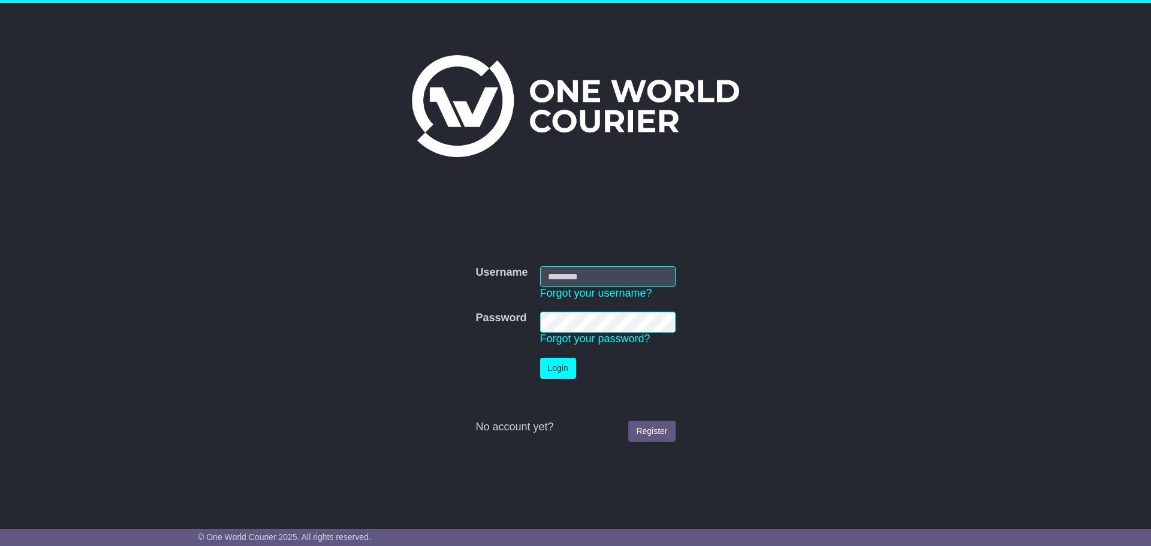  I want to click on button: Login, so click(558, 368).